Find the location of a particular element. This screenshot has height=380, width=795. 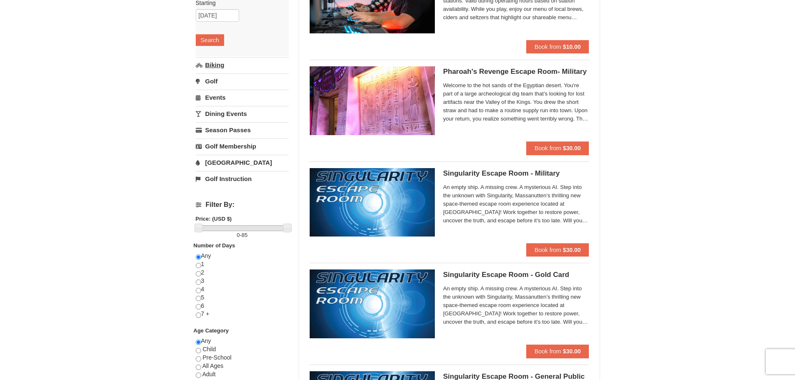

span: All Ages is located at coordinates (213, 366).